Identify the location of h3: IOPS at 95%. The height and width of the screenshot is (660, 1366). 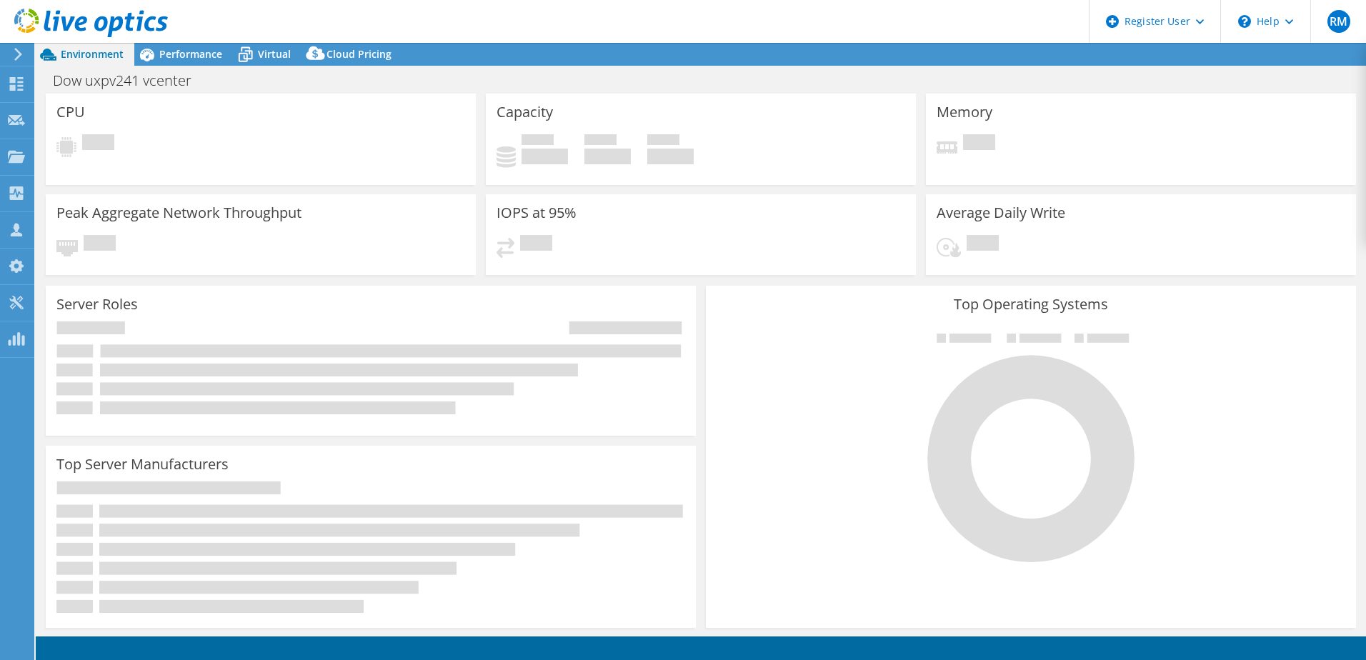
(536, 213).